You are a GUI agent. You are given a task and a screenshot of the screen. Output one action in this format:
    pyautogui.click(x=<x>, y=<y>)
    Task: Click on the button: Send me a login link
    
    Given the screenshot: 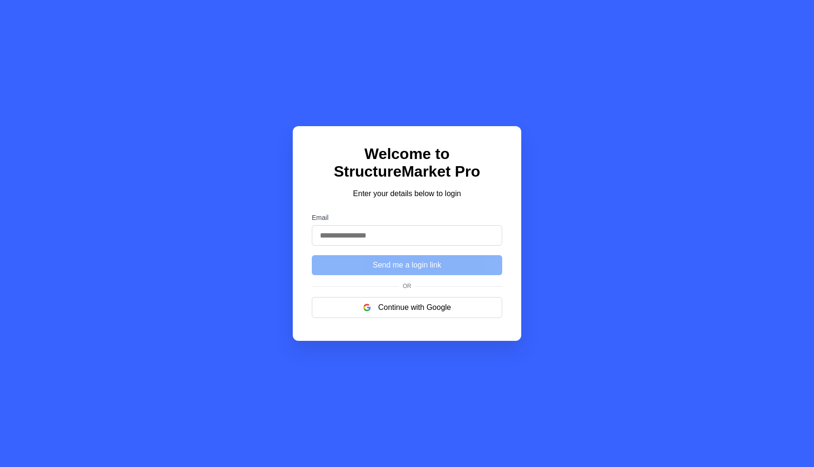 What is the action you would take?
    pyautogui.click(x=407, y=265)
    